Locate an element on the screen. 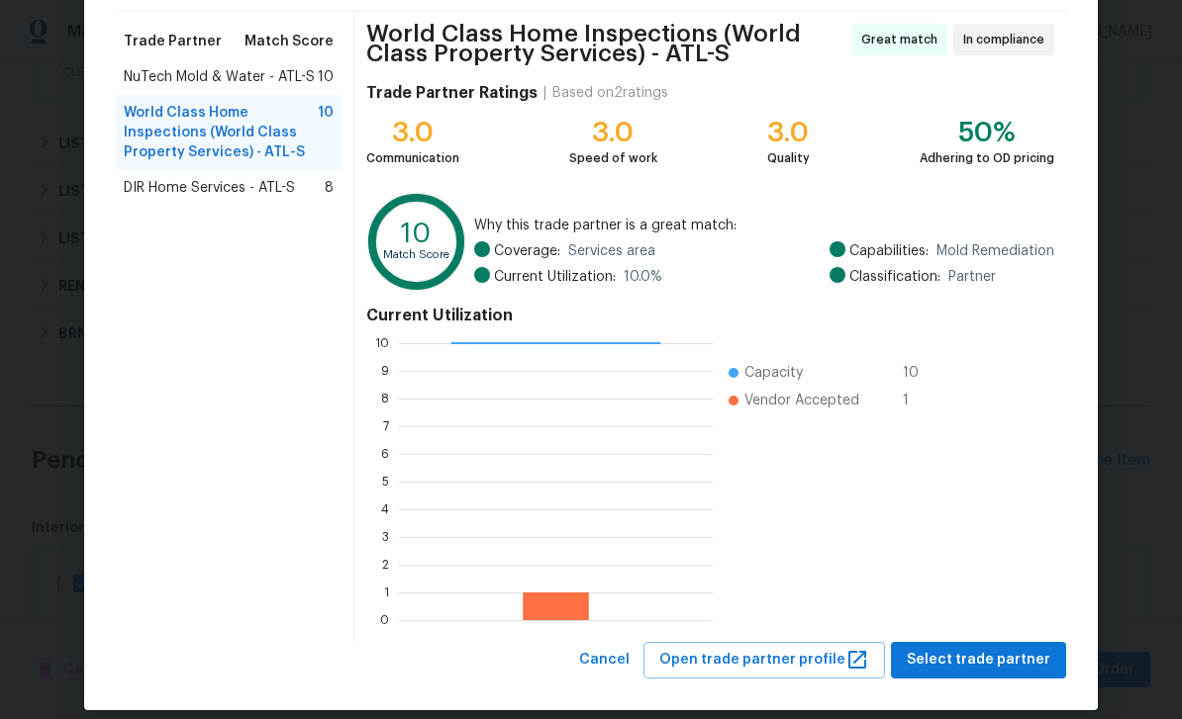 Image resolution: width=1182 pixels, height=719 pixels. div: Based on 2 ratings is located at coordinates (610, 93).